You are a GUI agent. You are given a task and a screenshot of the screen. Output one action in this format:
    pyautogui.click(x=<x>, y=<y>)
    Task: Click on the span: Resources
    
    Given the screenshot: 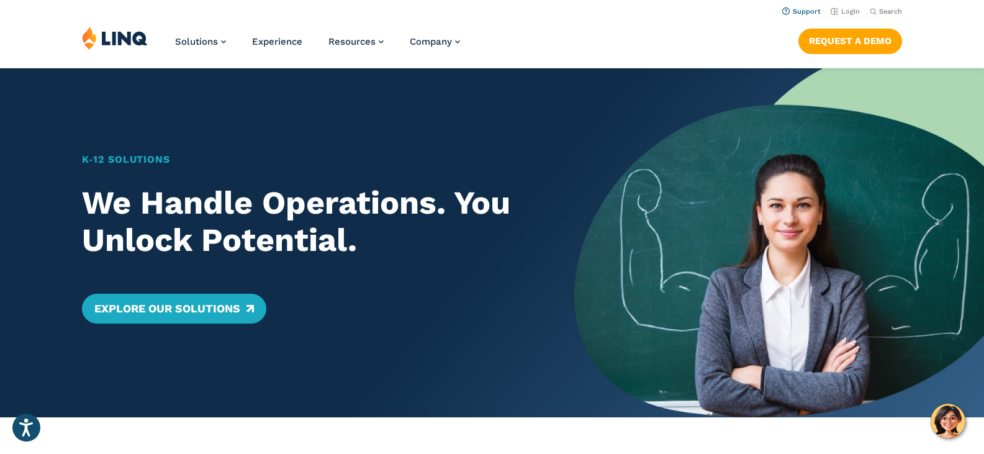 What is the action you would take?
    pyautogui.click(x=352, y=42)
    